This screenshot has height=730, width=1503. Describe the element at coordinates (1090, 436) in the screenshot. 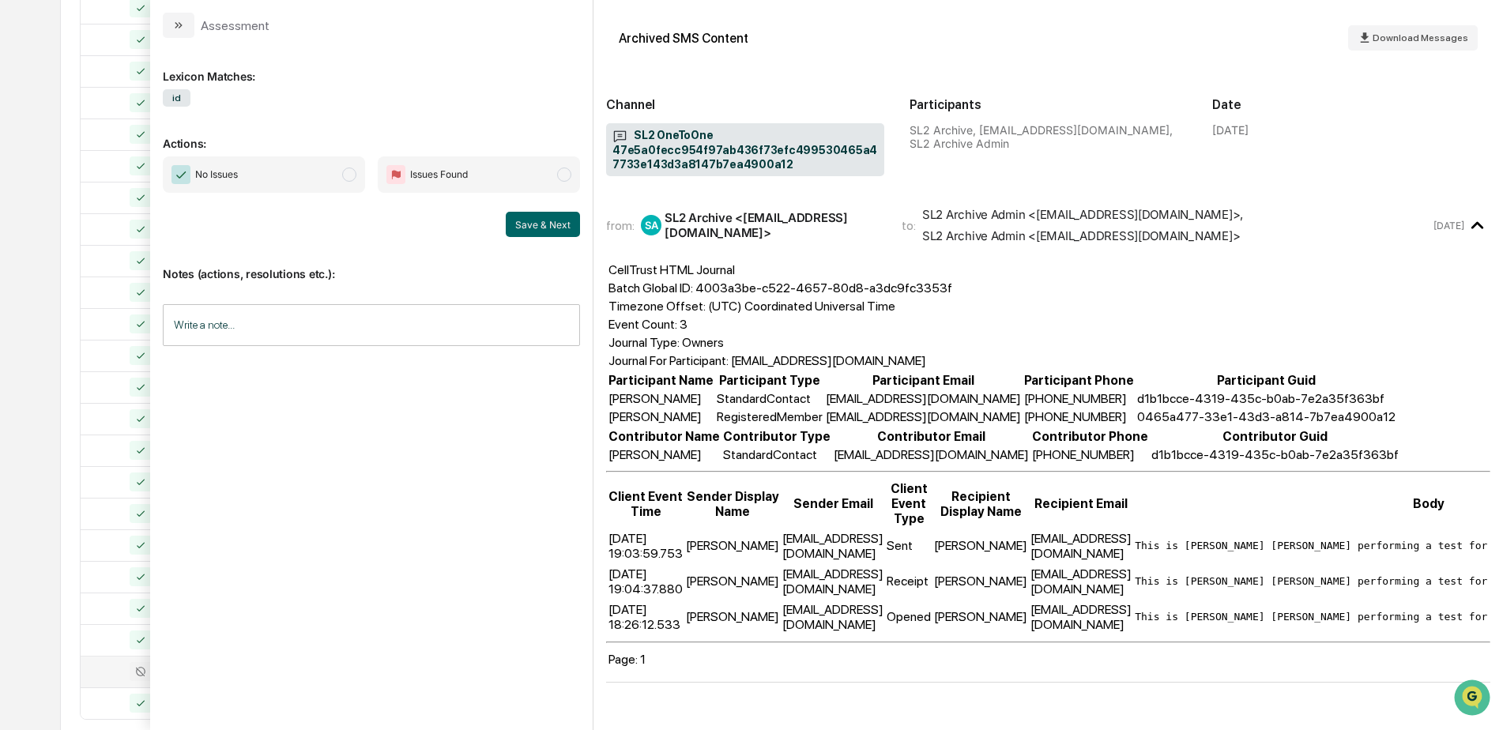

I see `th: Contributor Phone` at that location.